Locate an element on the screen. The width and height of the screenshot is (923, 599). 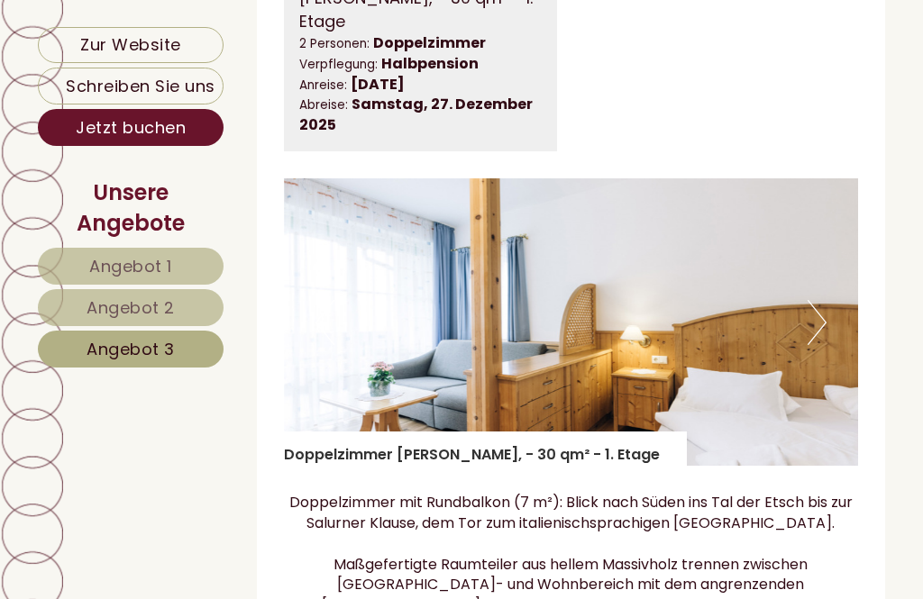
b: Halbpension is located at coordinates (430, 63).